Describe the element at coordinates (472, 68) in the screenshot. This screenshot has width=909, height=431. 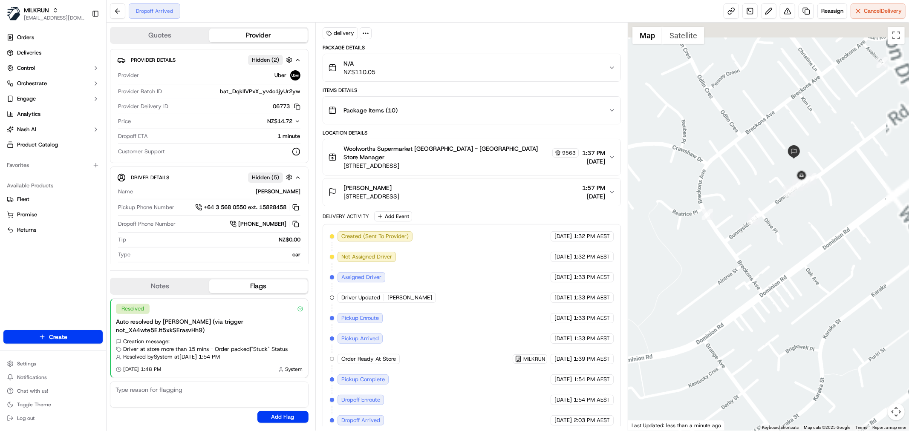
I see `button: N/ANZ$110.05` at that location.